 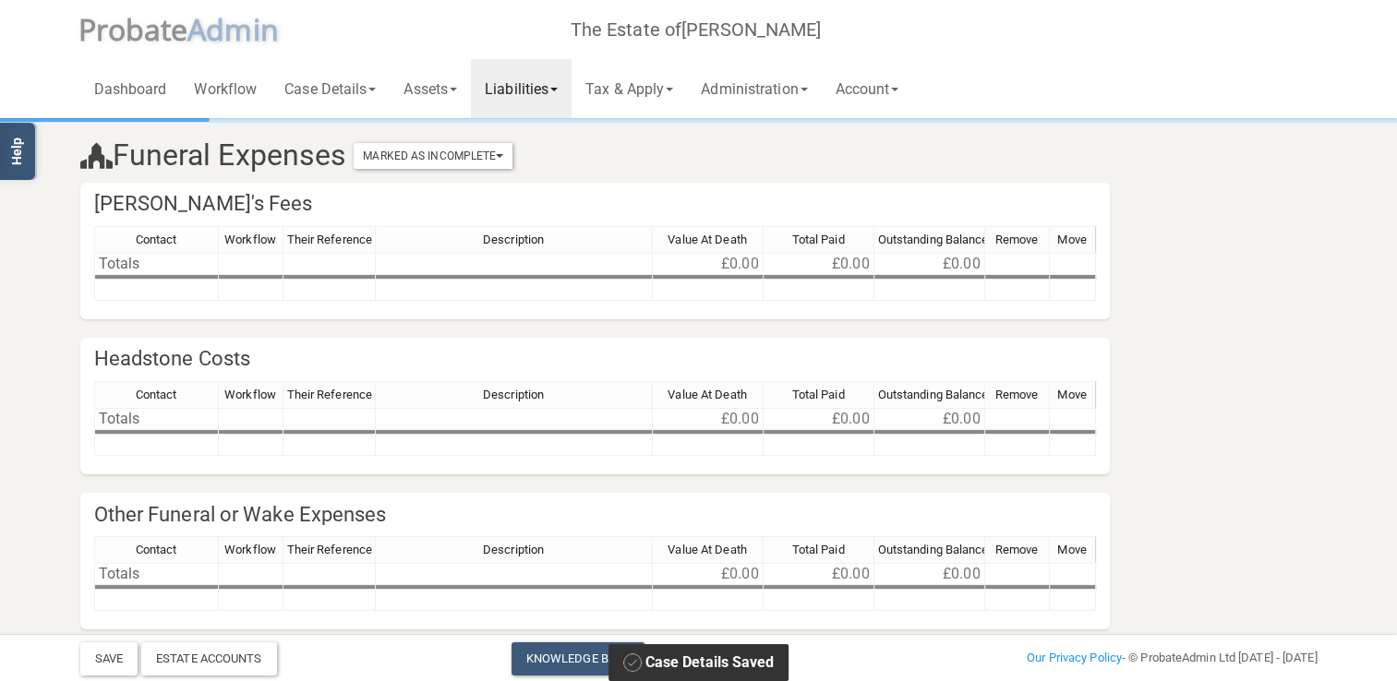 What do you see at coordinates (430, 89) in the screenshot?
I see `a: Assets` at bounding box center [430, 89].